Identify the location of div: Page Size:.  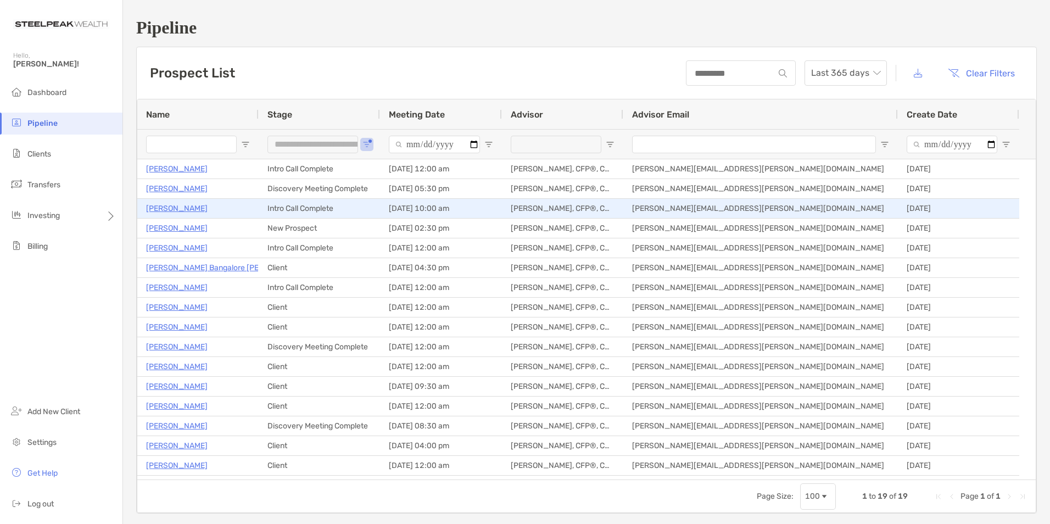
(775, 496).